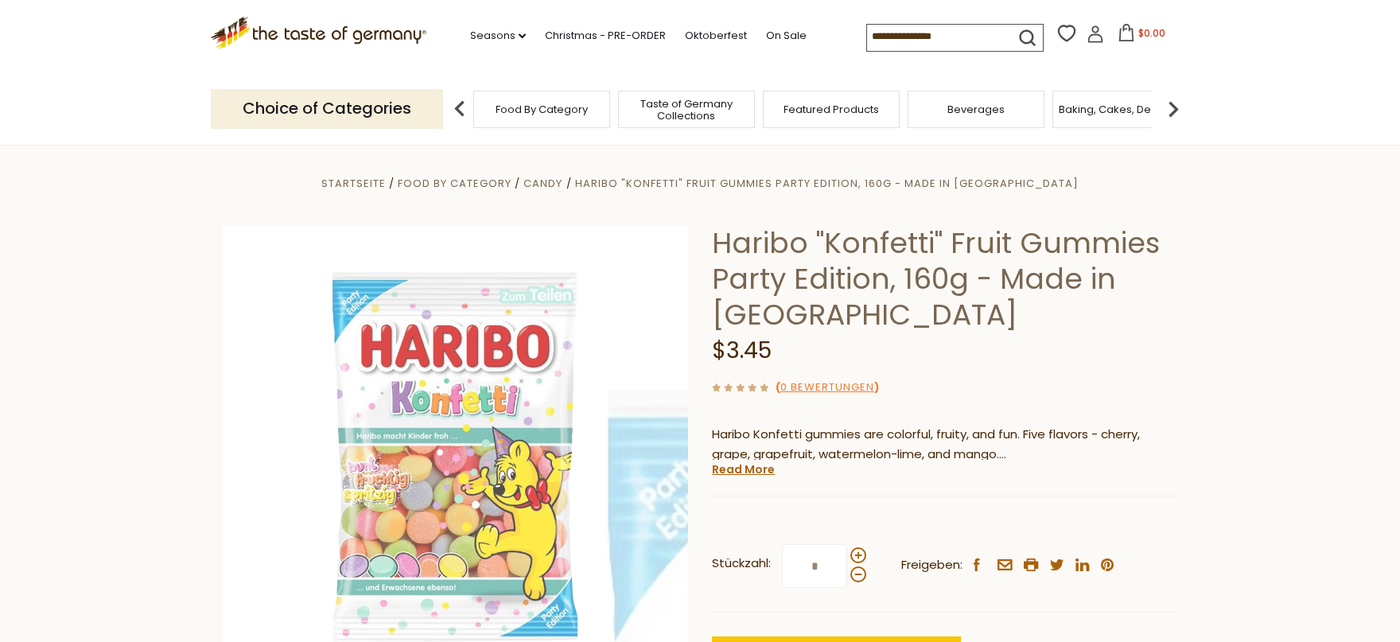  Describe the element at coordinates (686, 110) in the screenshot. I see `span: Taste of Germany Collections` at that location.